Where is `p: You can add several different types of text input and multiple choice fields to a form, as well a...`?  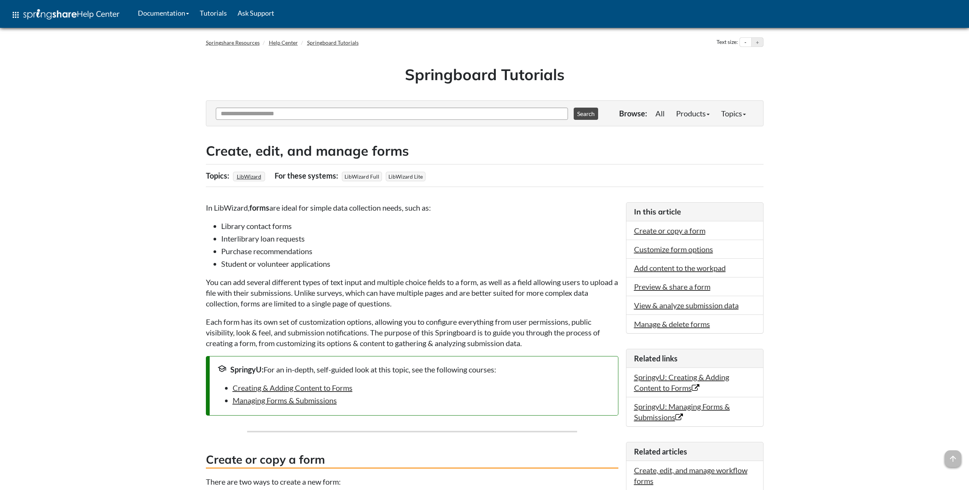
p: You can add several different types of text input and multiple choice fields to a form, as well a... is located at coordinates (412, 293).